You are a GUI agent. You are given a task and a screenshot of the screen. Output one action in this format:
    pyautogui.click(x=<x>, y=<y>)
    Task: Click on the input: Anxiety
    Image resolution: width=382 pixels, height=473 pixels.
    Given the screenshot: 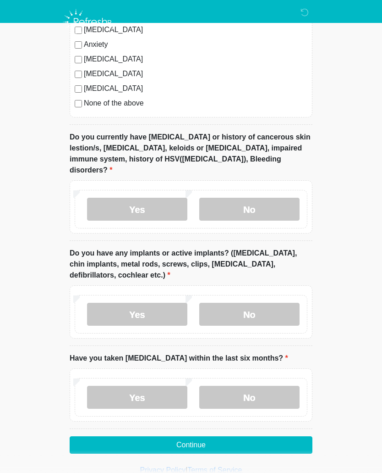 What is the action you would take?
    pyautogui.click(x=78, y=45)
    